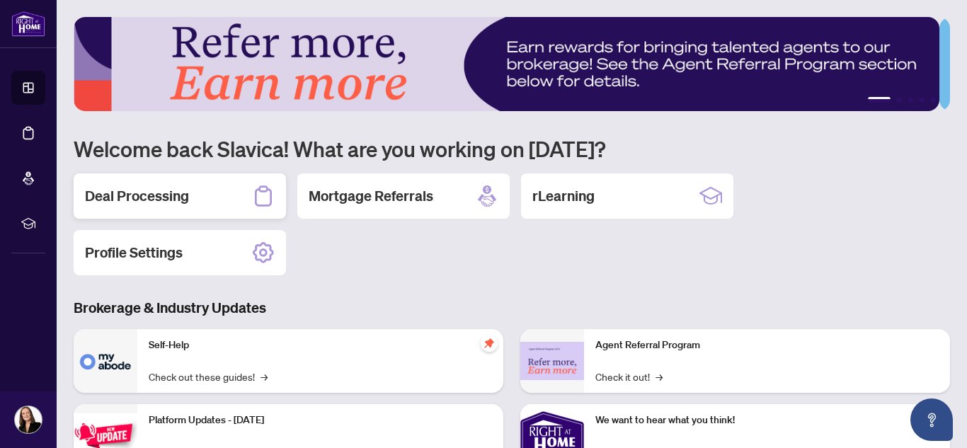 This screenshot has height=448, width=967. What do you see at coordinates (899, 100) in the screenshot?
I see `button: 2` at bounding box center [899, 100].